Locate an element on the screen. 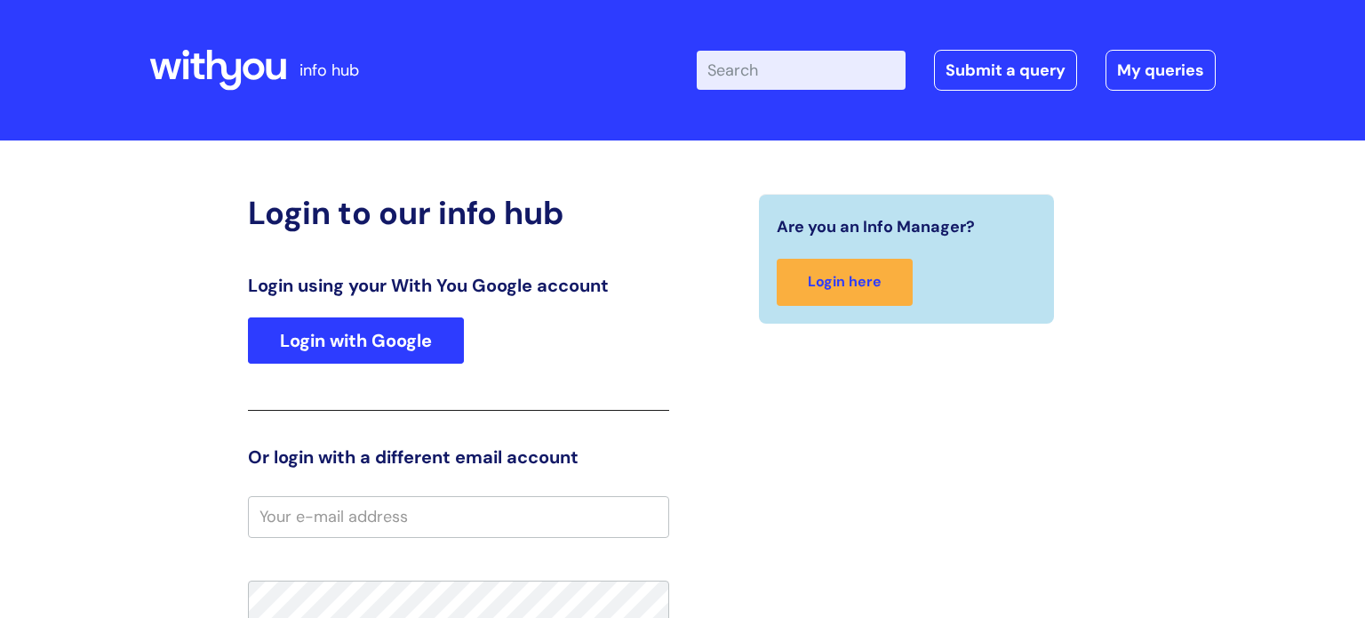 Image resolution: width=1365 pixels, height=618 pixels. h2: Login to our info hub is located at coordinates (459, 212).